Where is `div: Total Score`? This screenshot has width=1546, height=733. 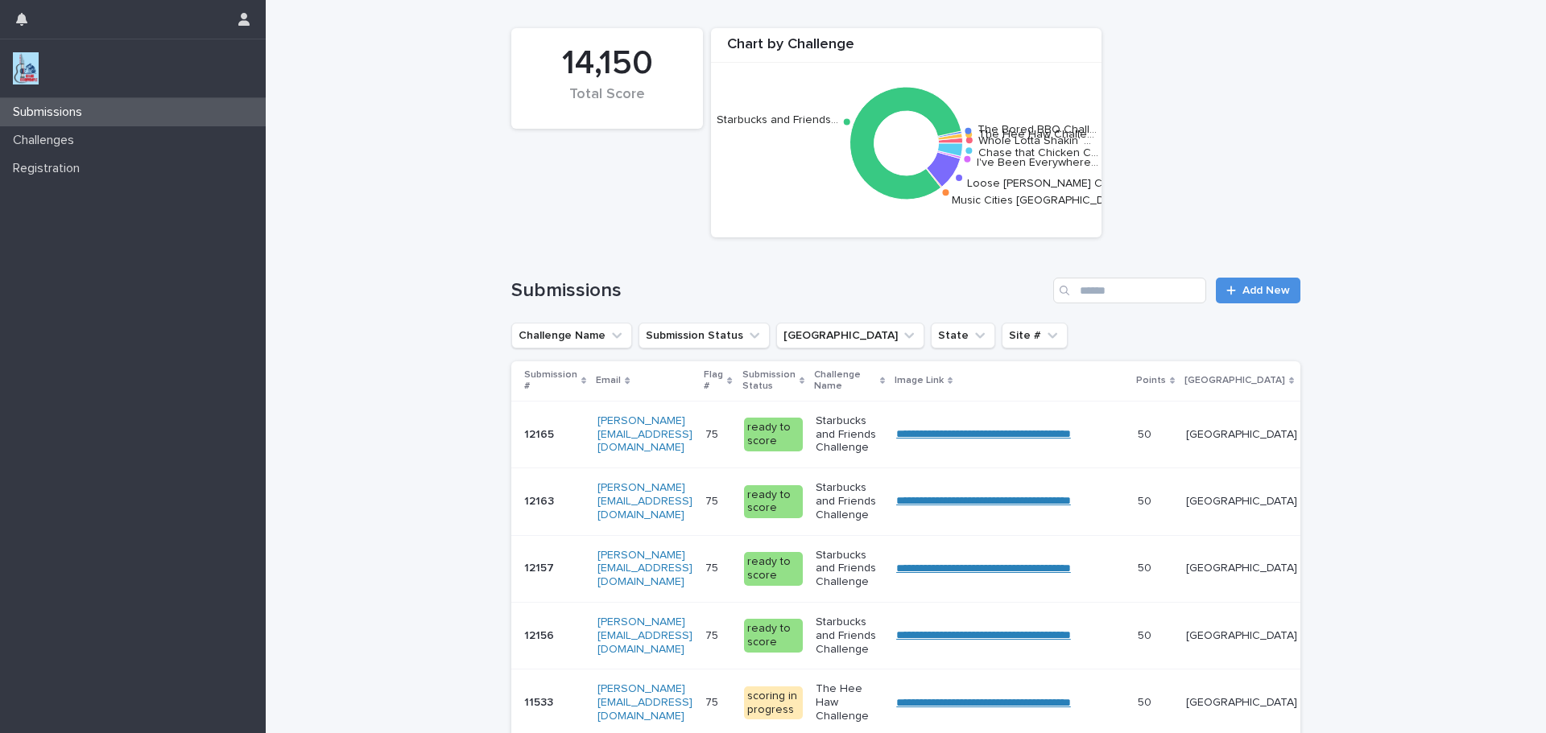 div: Total Score is located at coordinates (607, 103).